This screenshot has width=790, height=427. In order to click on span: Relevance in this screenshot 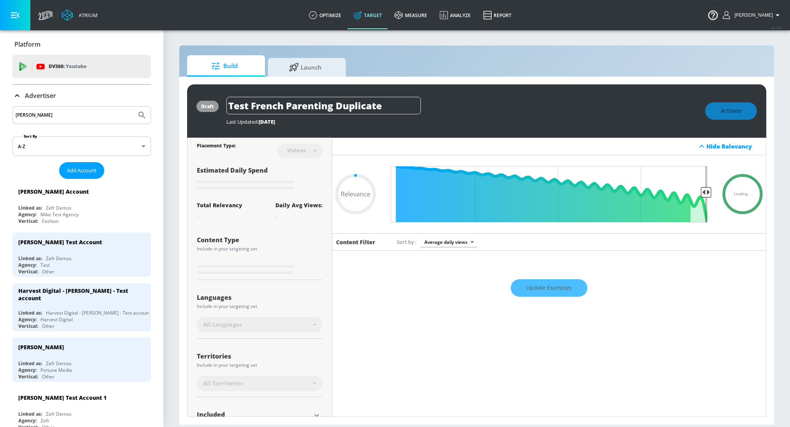, I will do `click(355, 194)`.